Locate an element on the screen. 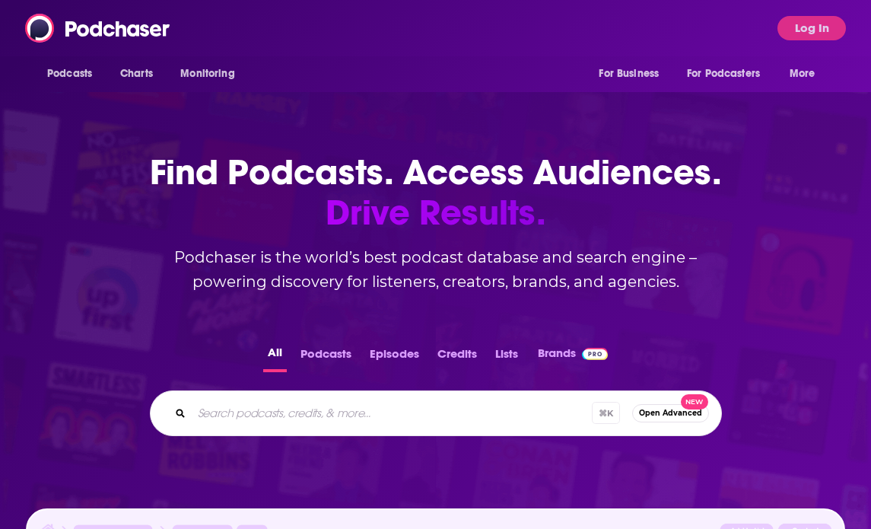  span: Open Advanced is located at coordinates (670, 412).